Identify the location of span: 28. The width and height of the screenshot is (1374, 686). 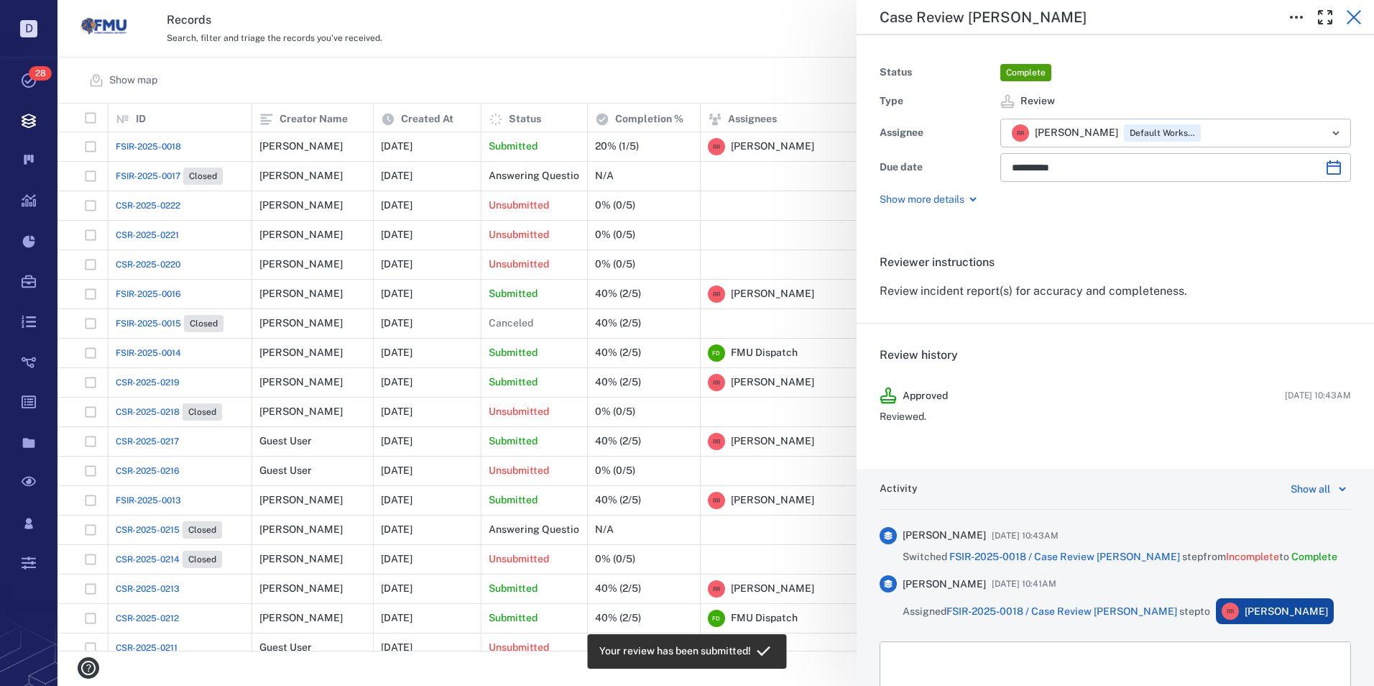
(40, 73).